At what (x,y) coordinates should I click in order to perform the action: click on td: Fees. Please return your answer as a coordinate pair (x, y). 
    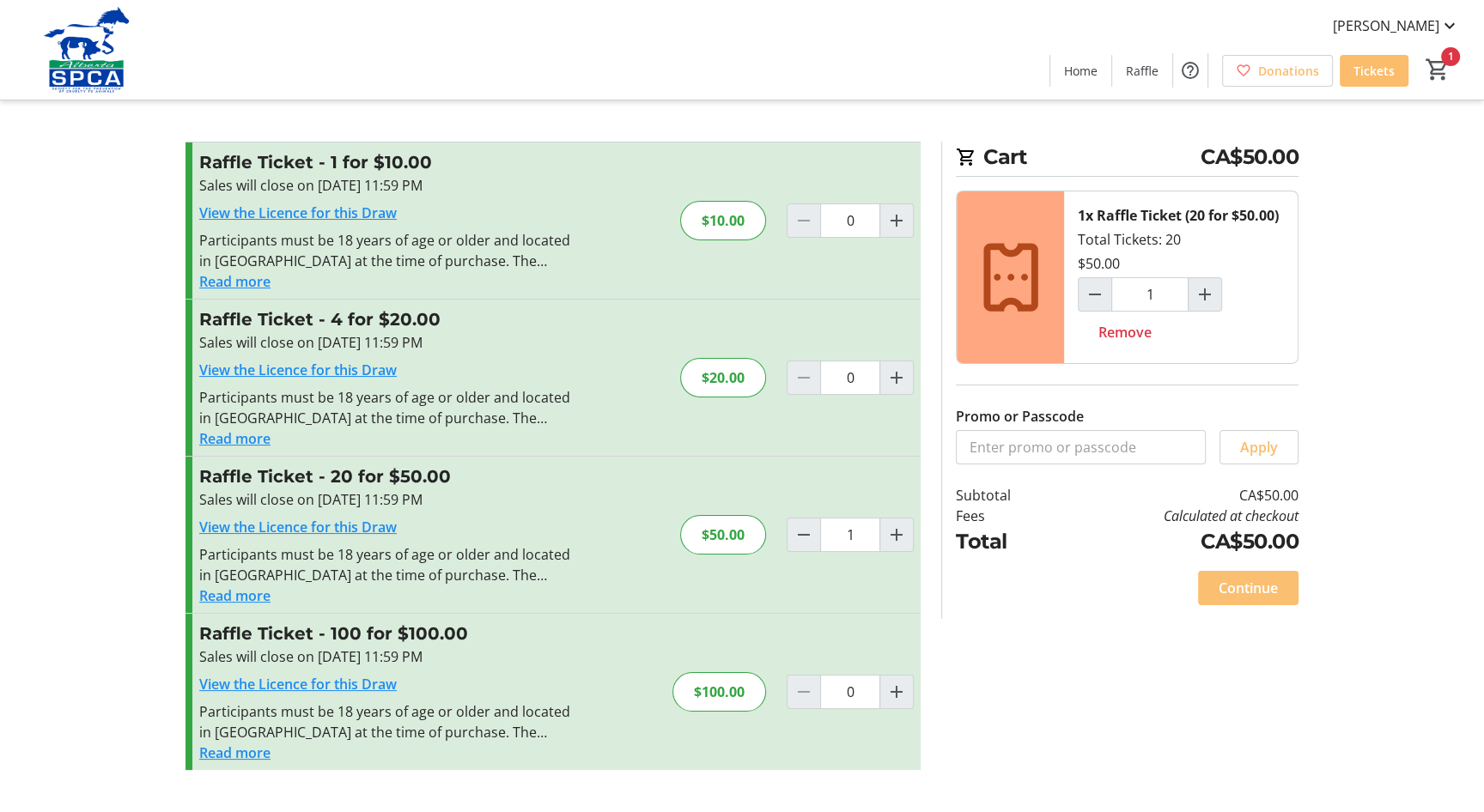
    Looking at the image, I should click on (1005, 516).